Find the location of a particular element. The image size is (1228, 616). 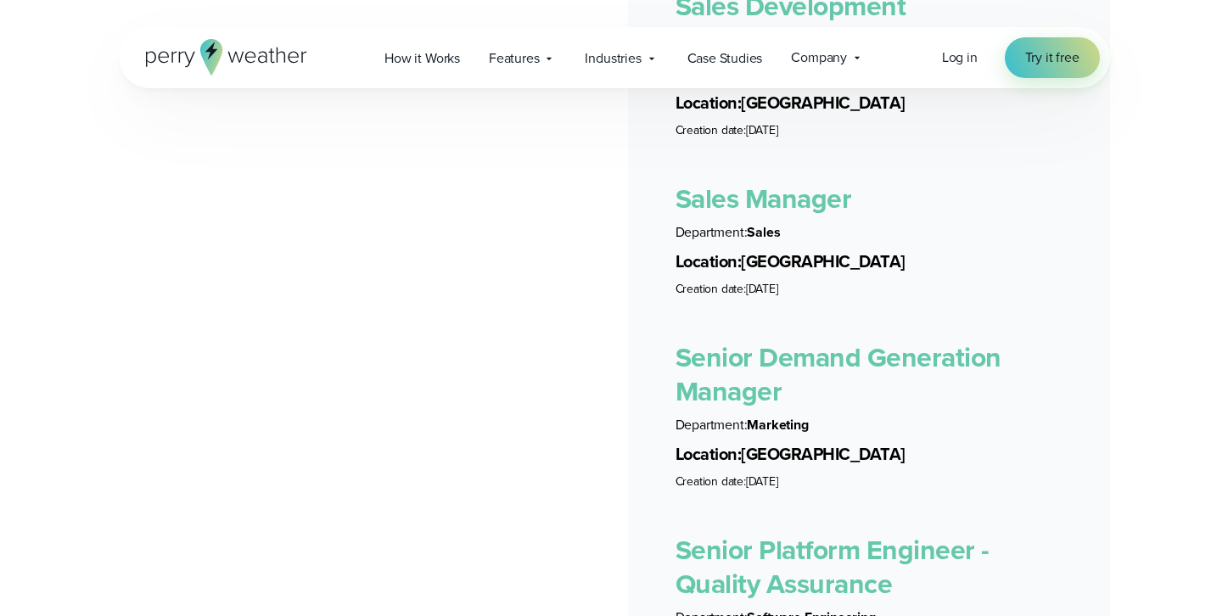

span: Company is located at coordinates (819, 58).